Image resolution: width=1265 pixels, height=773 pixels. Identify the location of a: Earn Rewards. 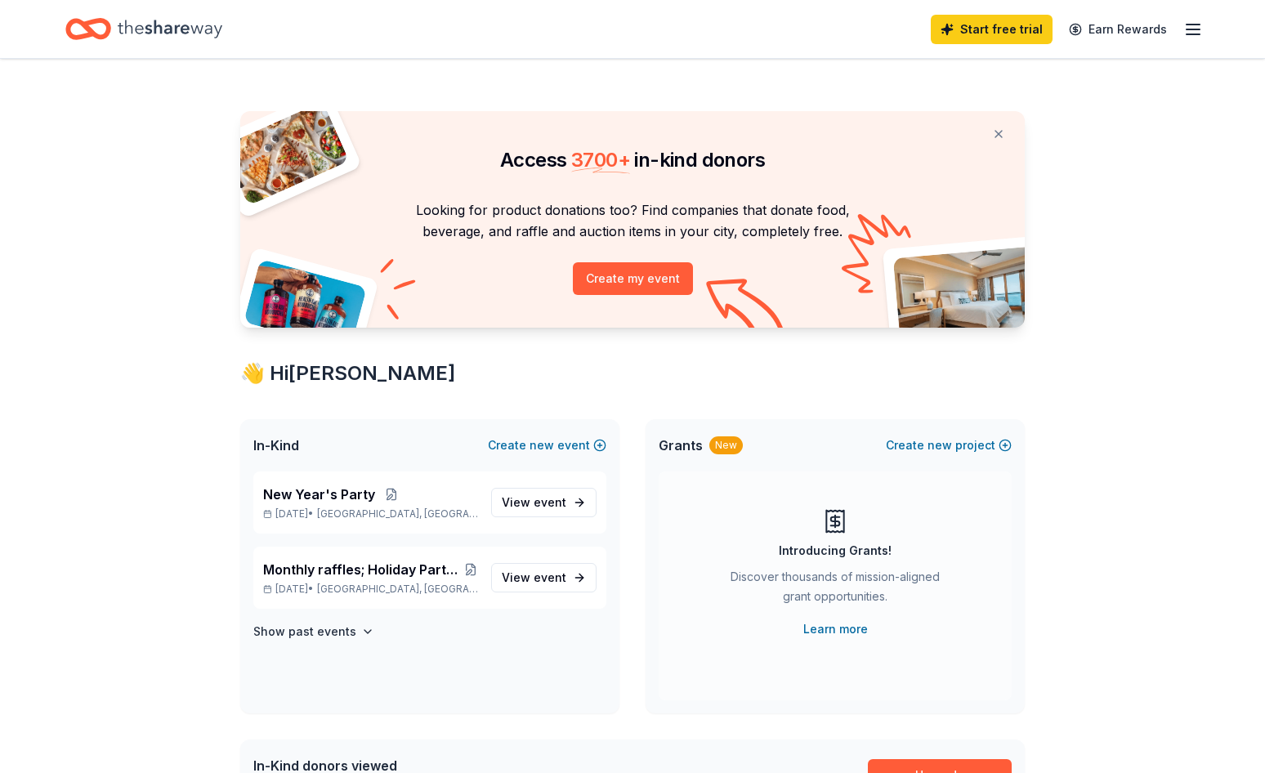
(1118, 29).